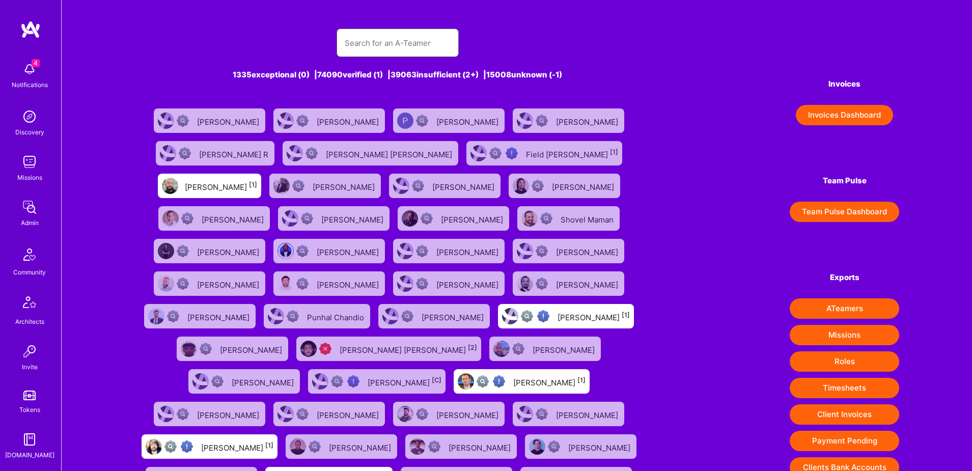  What do you see at coordinates (30, 304) in the screenshot?
I see `img: Architects` at bounding box center [30, 304].